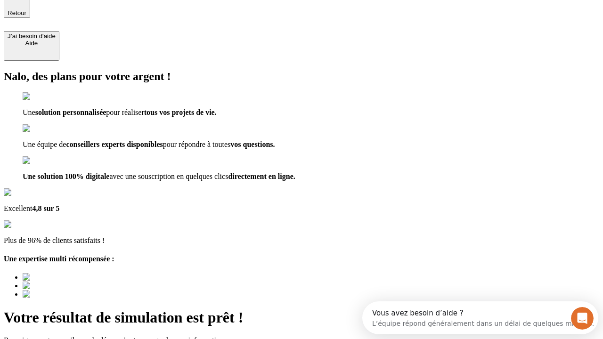 The image size is (603, 339). Describe the element at coordinates (301, 76) in the screenshot. I see `h2: Nalo, des plans pour votre argent !` at that location.